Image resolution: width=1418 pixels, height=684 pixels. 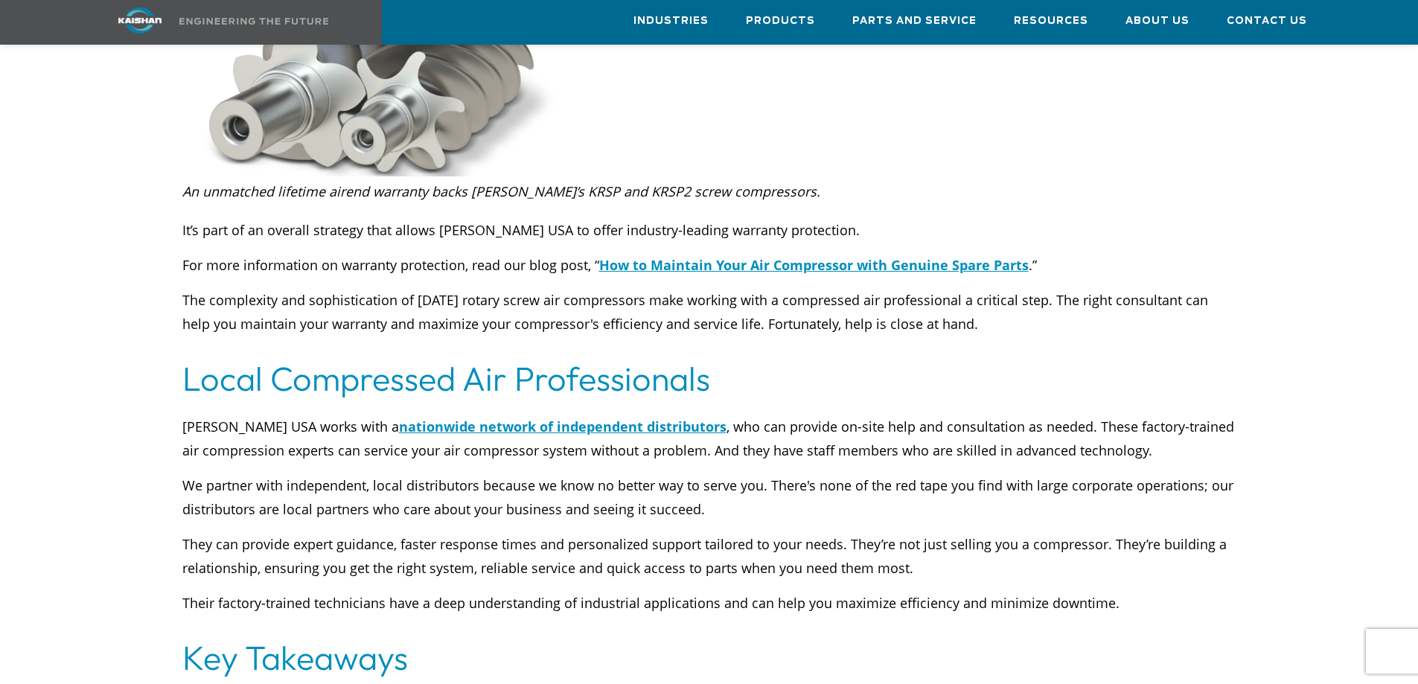 I want to click on span: Resources, so click(x=1051, y=21).